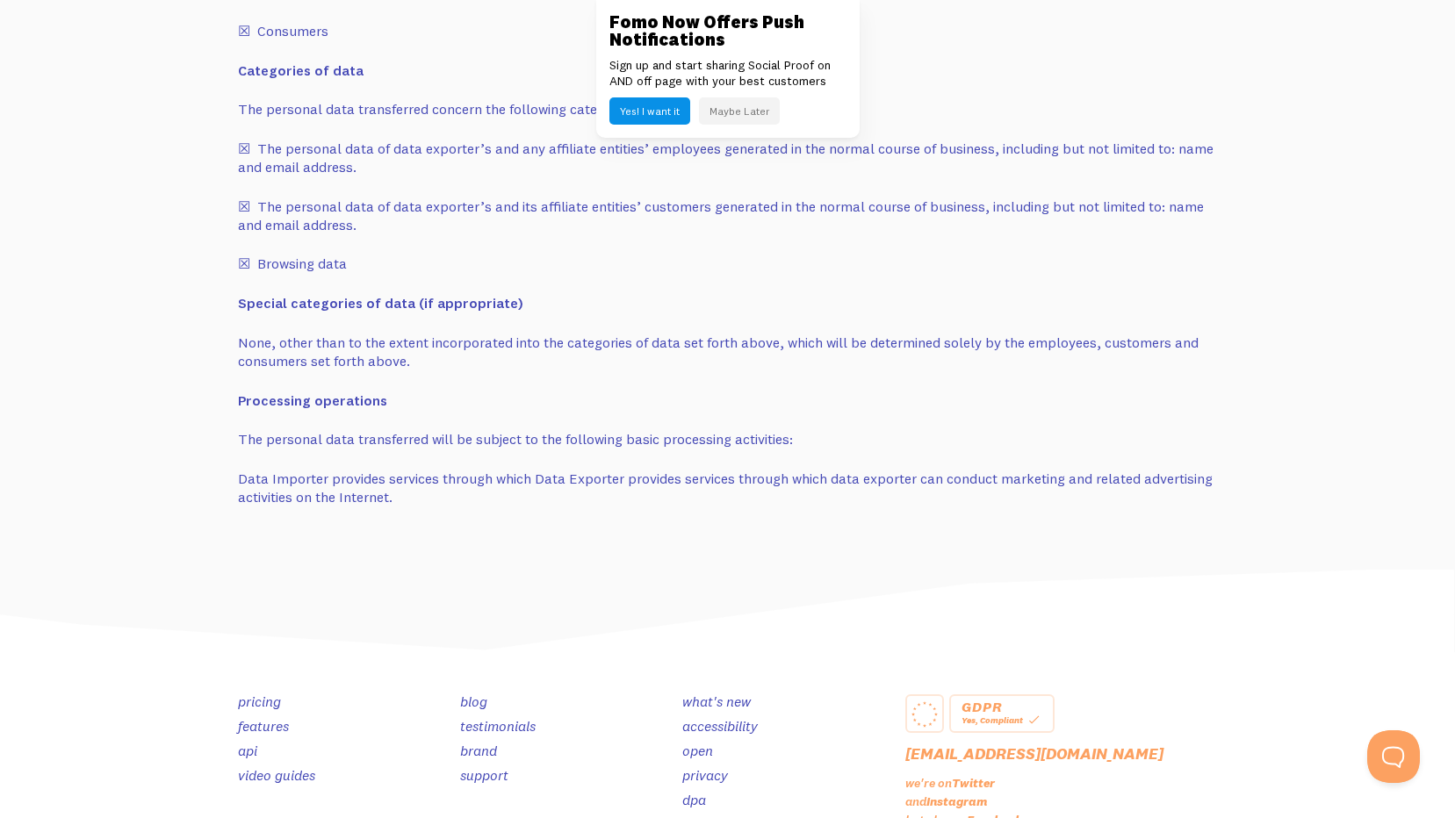 The image size is (1455, 818). Describe the element at coordinates (739, 111) in the screenshot. I see `button: Maybe Later` at that location.